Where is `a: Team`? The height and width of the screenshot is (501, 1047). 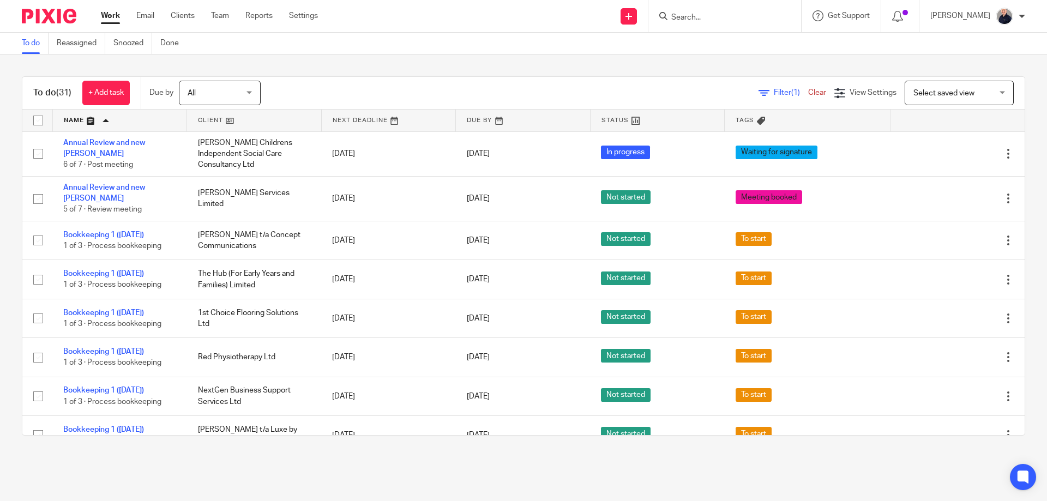 a: Team is located at coordinates (220, 16).